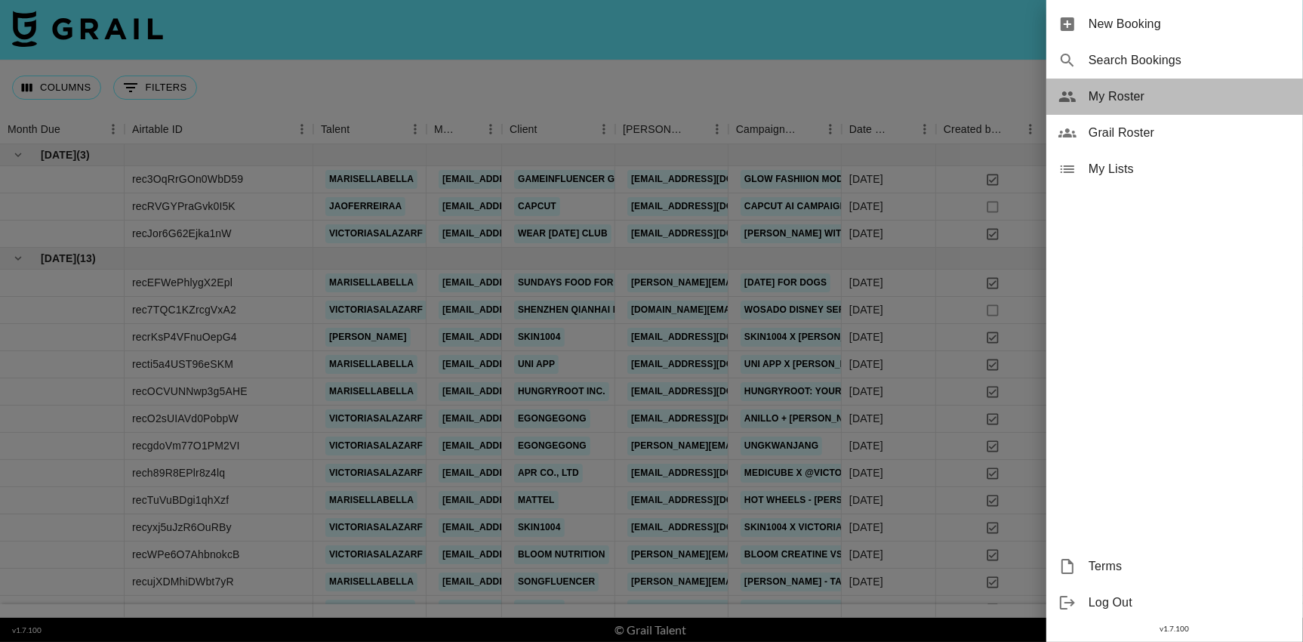  I want to click on span: My Lists, so click(1190, 169).